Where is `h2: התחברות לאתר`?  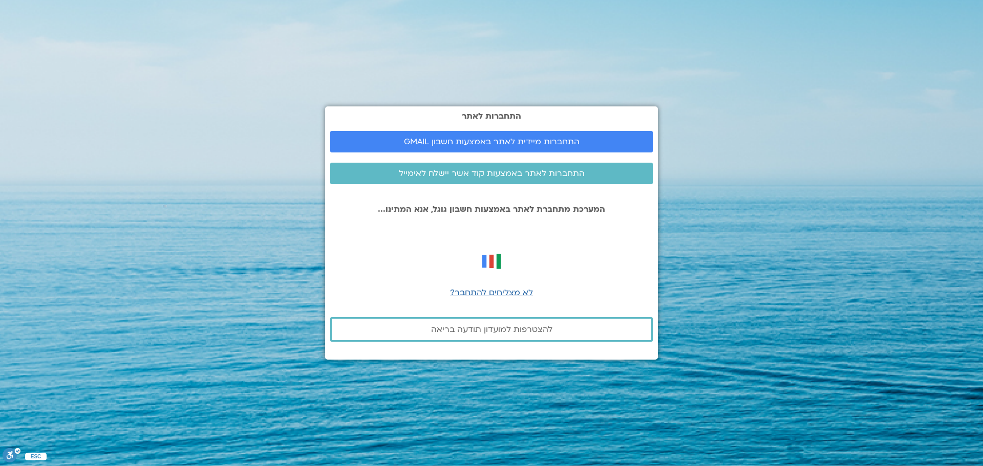
h2: התחברות לאתר is located at coordinates (491, 116).